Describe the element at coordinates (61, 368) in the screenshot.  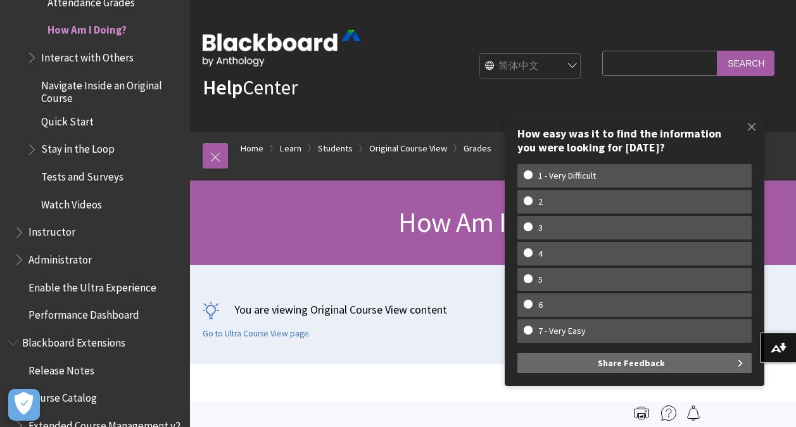
I see `span: Release Notes` at that location.